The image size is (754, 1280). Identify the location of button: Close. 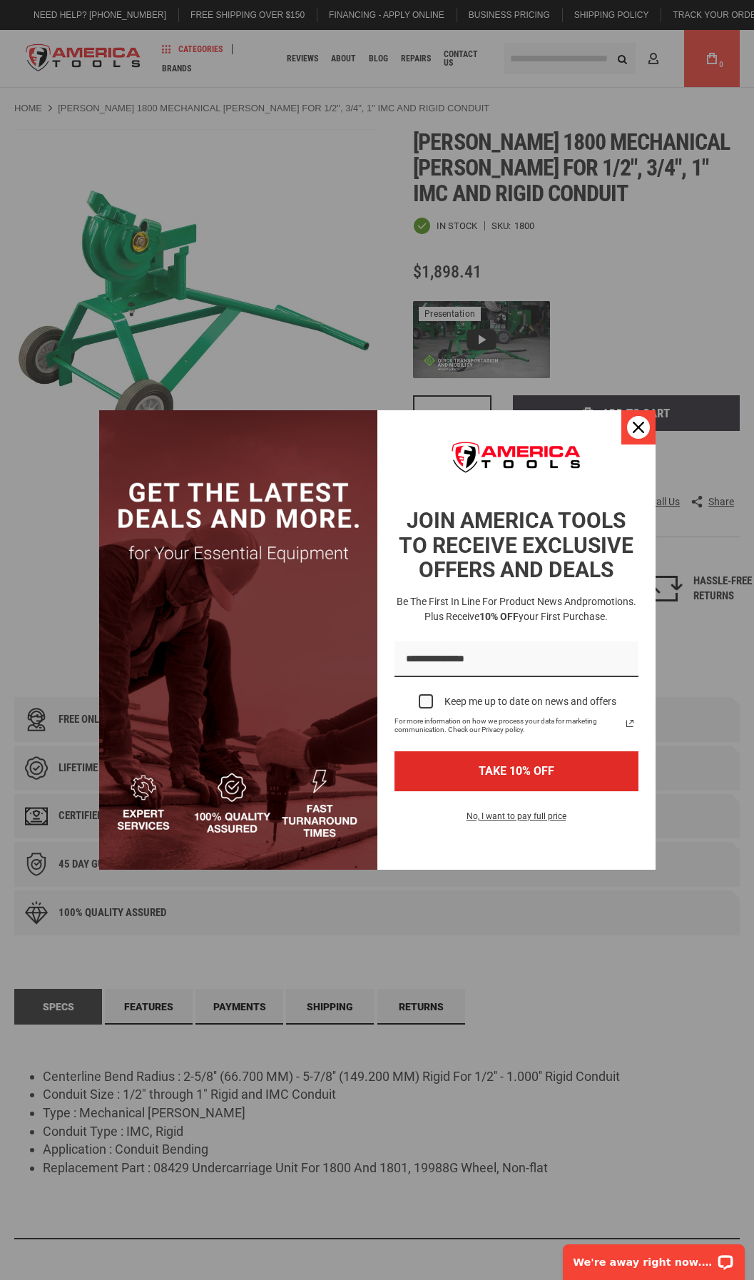
(638, 427).